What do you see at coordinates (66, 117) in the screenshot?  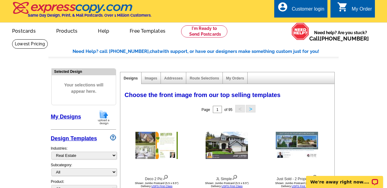 I see `a: My Designs` at bounding box center [66, 117].